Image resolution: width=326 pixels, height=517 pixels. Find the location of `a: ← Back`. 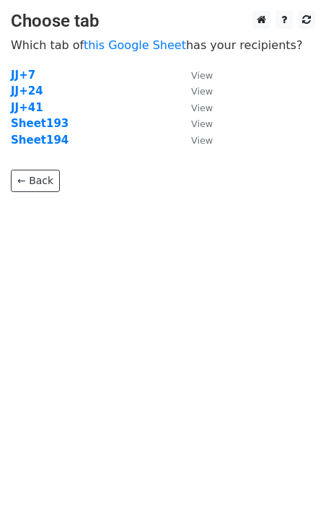

a: ← Back is located at coordinates (35, 181).